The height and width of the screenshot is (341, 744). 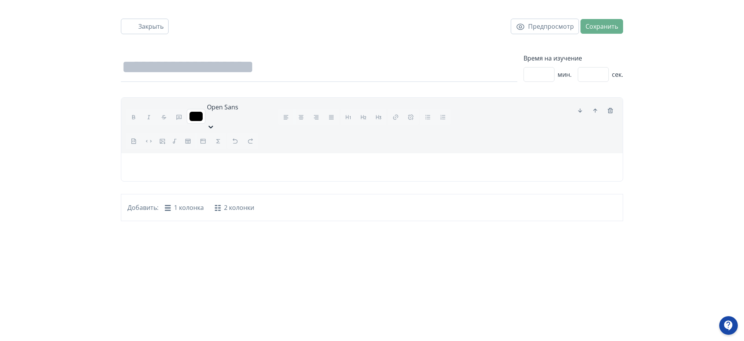 I want to click on div: мин., so click(x=548, y=74).